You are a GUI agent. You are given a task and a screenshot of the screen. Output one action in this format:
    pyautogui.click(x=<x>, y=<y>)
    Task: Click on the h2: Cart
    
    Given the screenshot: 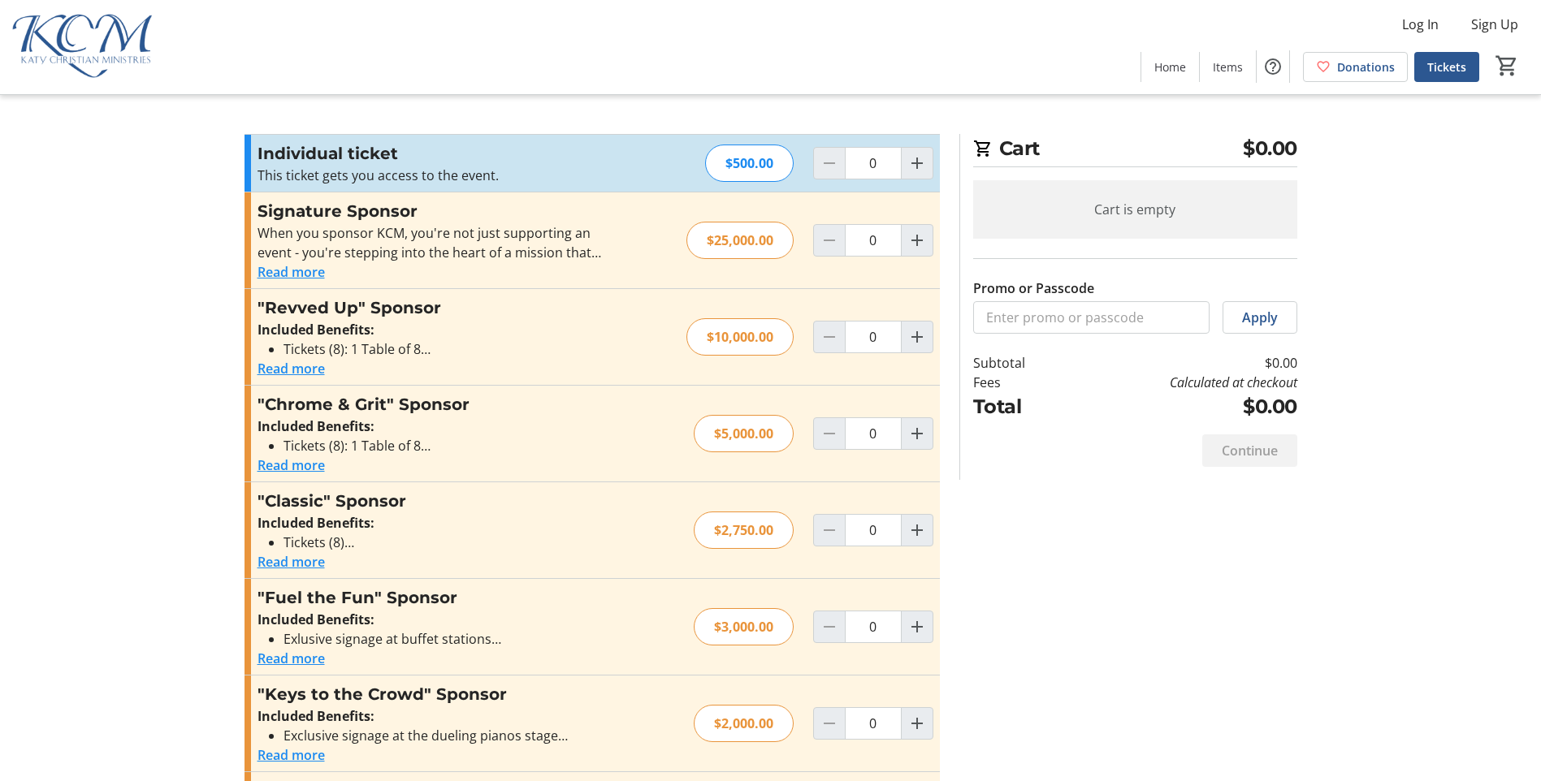 What is the action you would take?
    pyautogui.click(x=1135, y=150)
    